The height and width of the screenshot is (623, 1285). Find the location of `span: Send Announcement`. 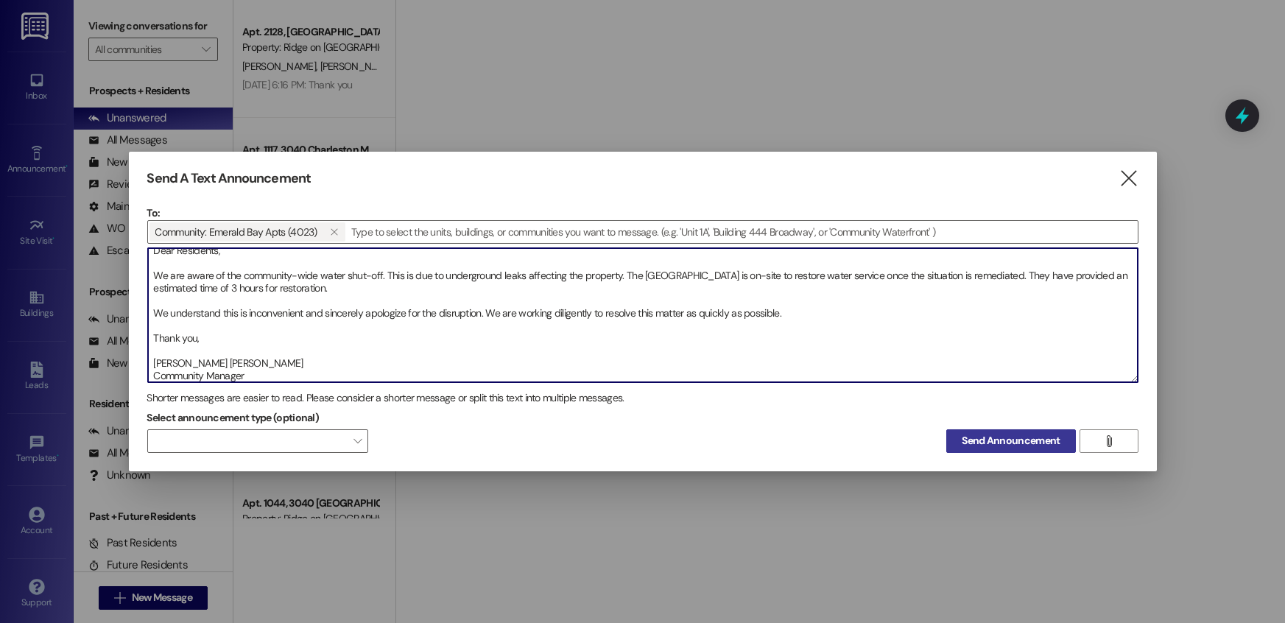

span: Send Announcement is located at coordinates (1010, 440).